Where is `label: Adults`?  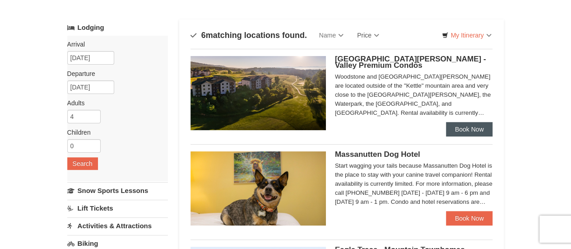
label: Adults is located at coordinates (114, 103).